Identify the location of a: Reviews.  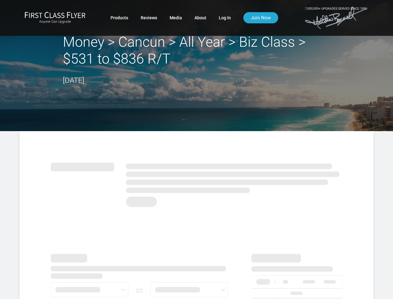
(149, 18).